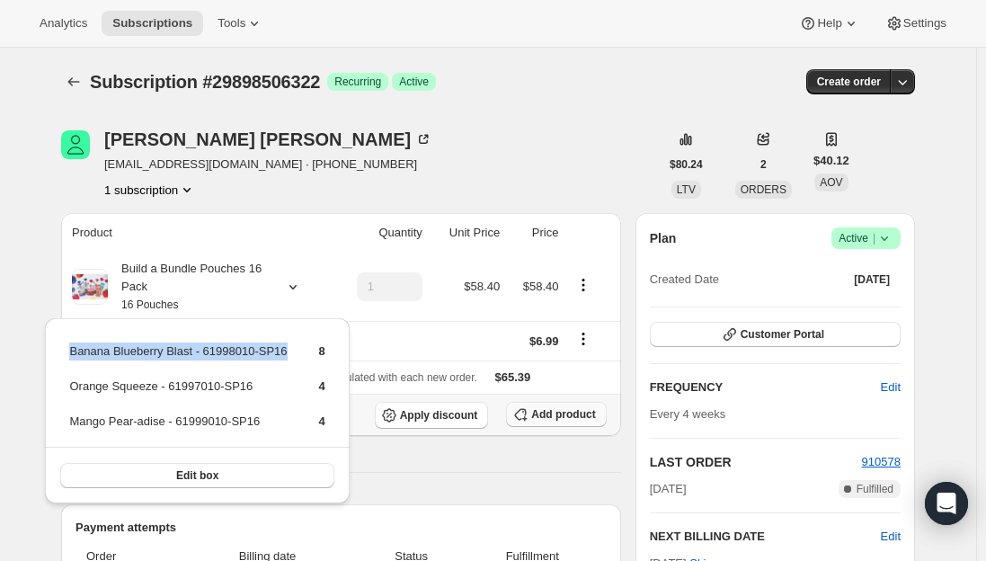 This screenshot has width=986, height=561. Describe the element at coordinates (756, 462) in the screenshot. I see `h2: LAST ORDER` at that location.